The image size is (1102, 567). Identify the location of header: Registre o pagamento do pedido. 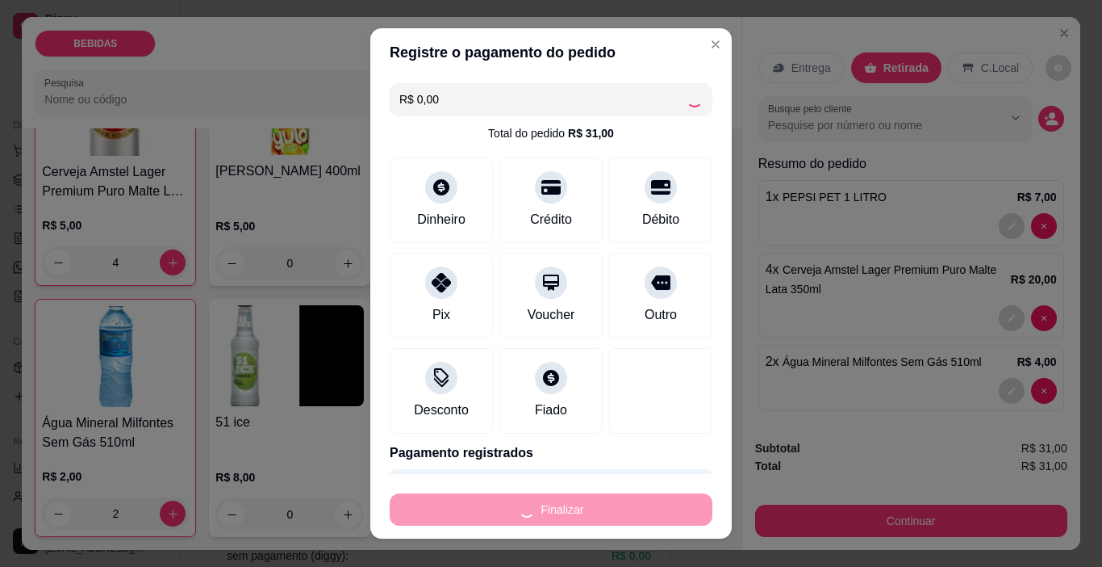
(551, 52).